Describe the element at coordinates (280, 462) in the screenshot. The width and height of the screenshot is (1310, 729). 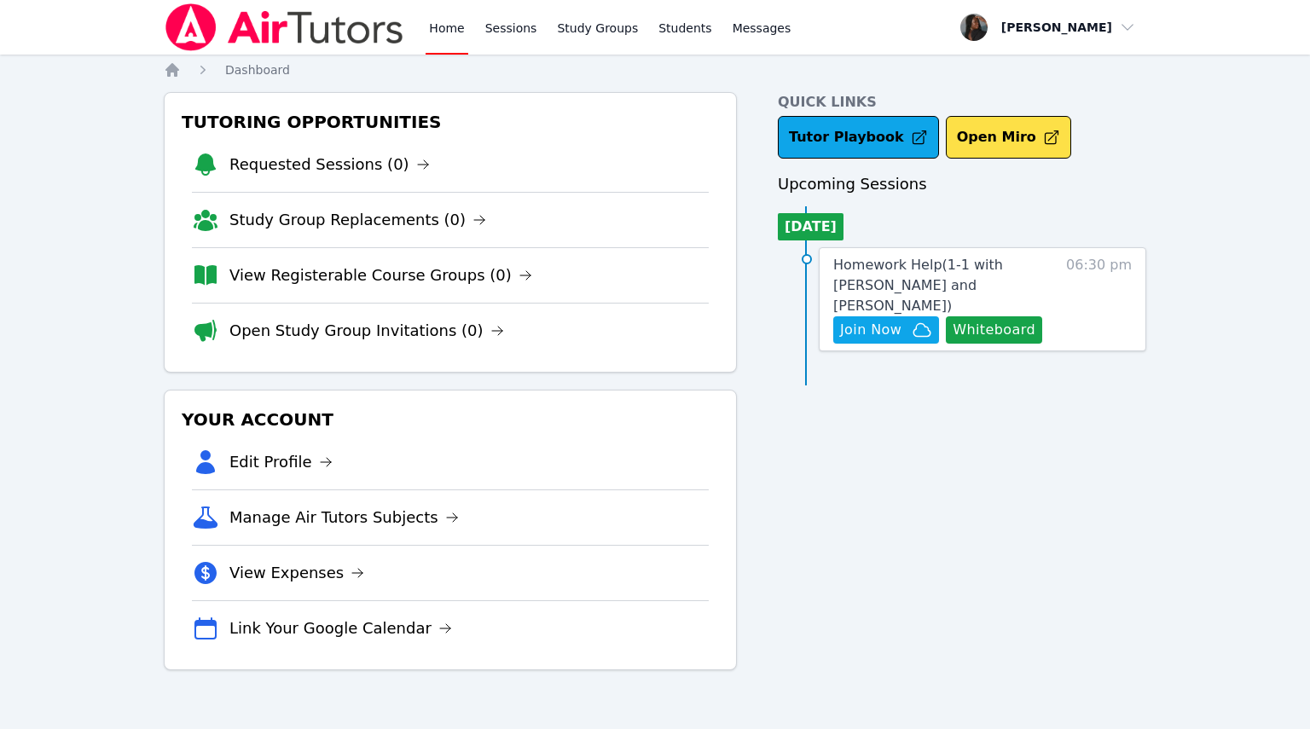
I see `a: Edit Profile` at that location.